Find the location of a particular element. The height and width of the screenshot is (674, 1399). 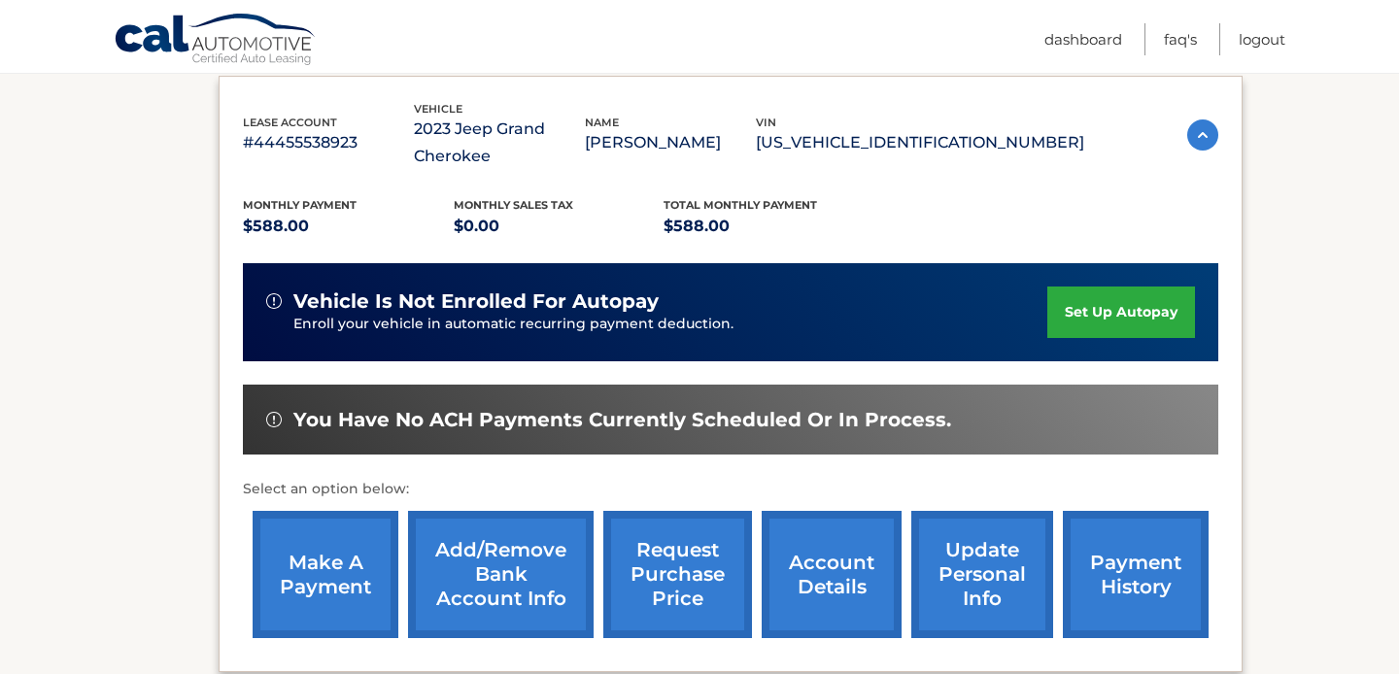

p: $0.00 is located at coordinates (559, 226).